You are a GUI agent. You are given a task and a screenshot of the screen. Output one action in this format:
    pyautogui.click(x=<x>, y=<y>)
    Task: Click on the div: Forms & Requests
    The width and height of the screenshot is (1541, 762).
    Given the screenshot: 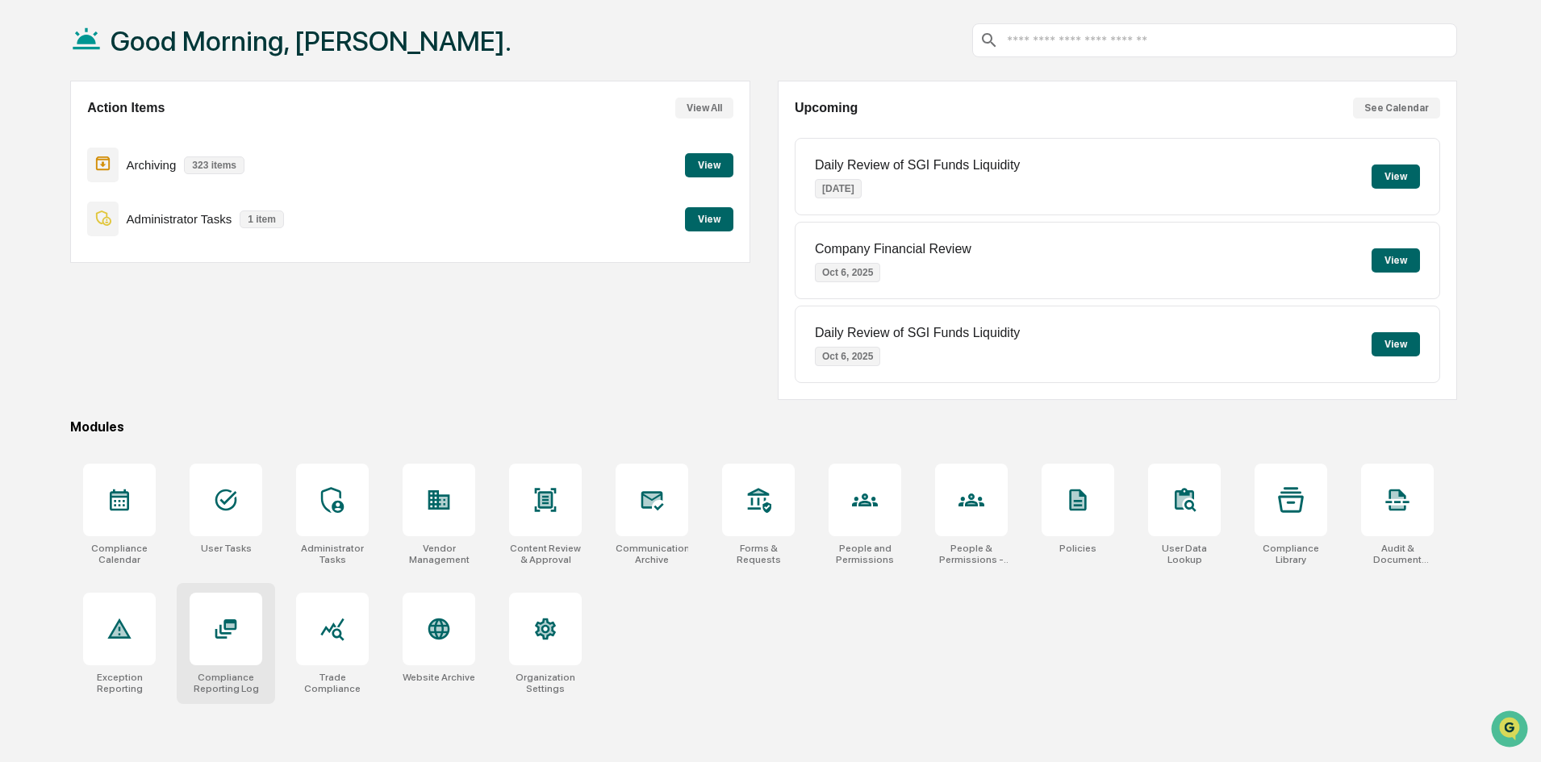 What is the action you would take?
    pyautogui.click(x=758, y=554)
    